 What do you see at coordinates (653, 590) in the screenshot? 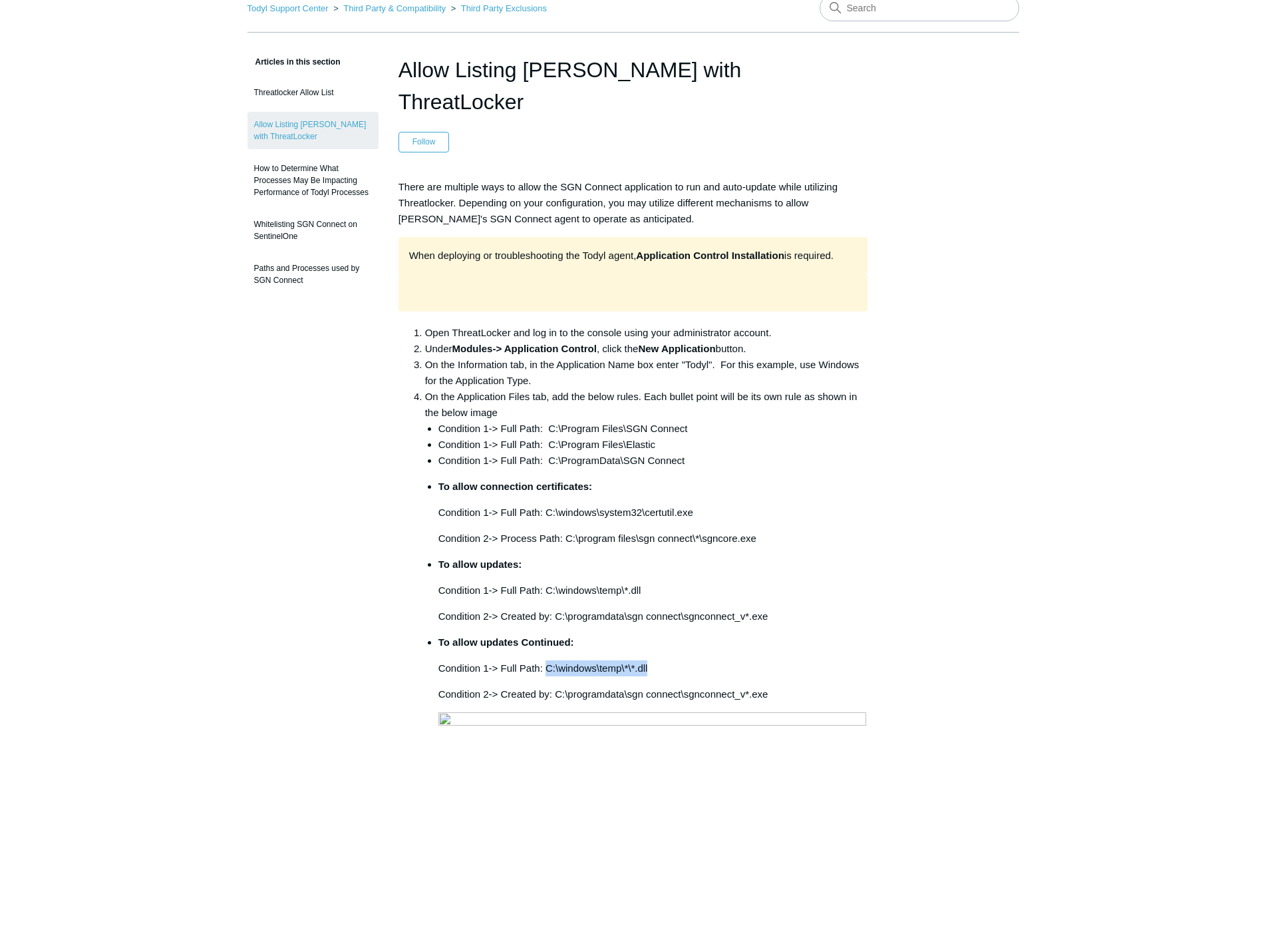
I see `p: Condition 1-> Full Path: C:\windows\temp\*.dll` at bounding box center [653, 590].